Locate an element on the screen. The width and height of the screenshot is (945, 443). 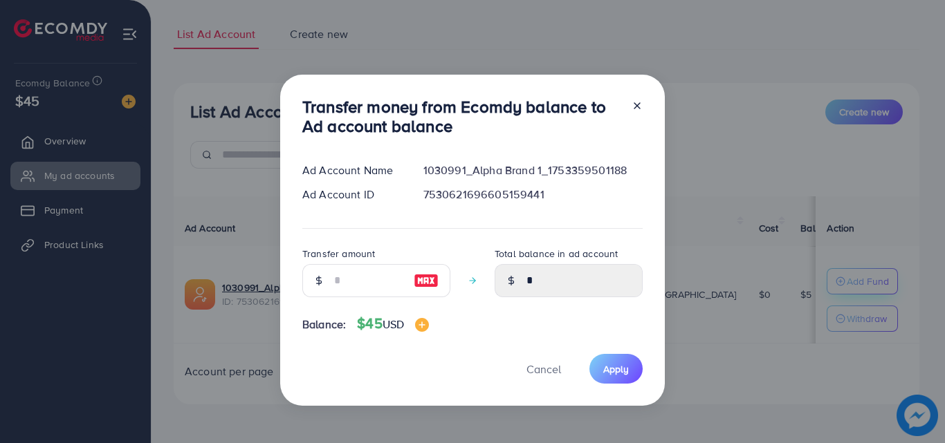
h4: $45 is located at coordinates (393, 324).